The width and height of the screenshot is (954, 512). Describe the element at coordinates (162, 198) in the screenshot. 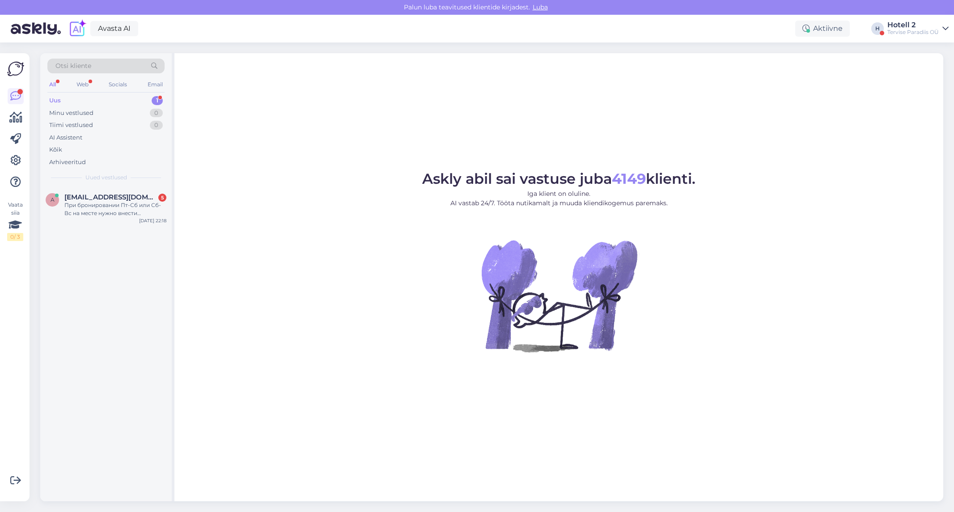

I see `div: 5` at that location.